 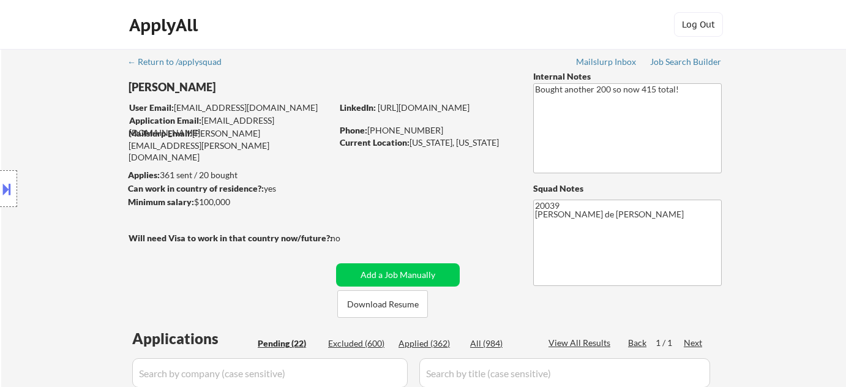 I want to click on div: Applications, so click(x=193, y=338).